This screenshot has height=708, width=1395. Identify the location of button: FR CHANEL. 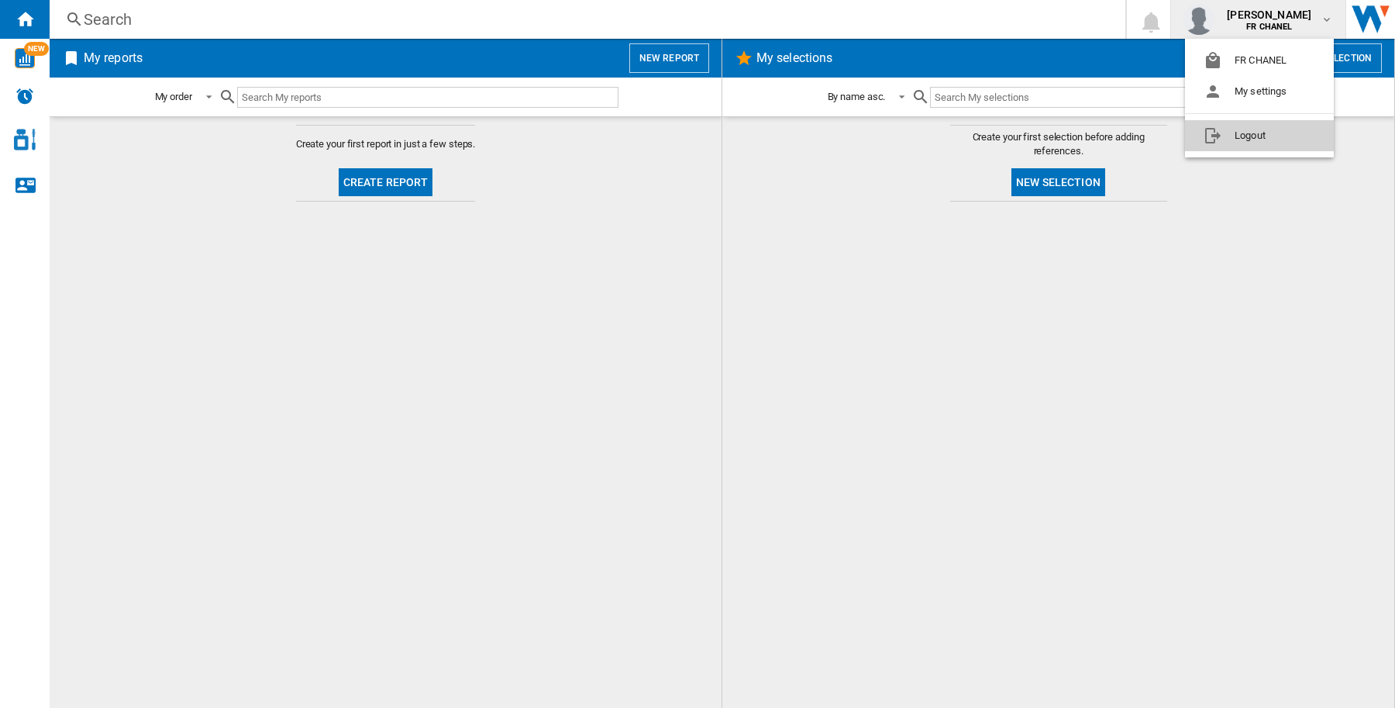
(1259, 60).